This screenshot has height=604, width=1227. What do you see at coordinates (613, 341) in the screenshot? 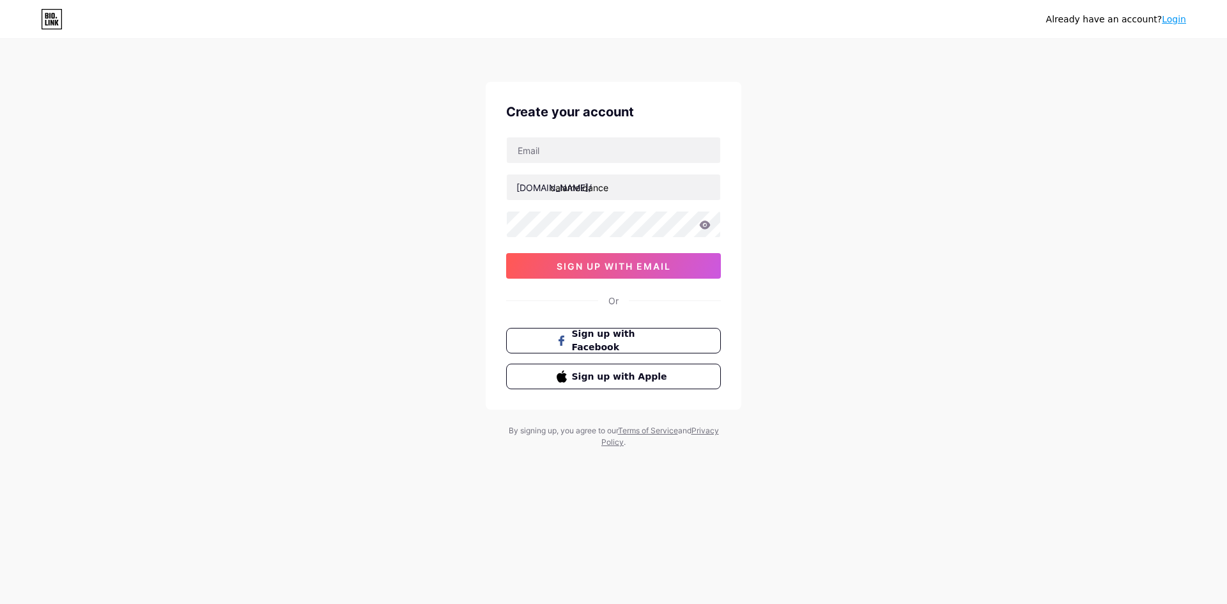
I see `button: Sign up with Facebook` at bounding box center [613, 341].